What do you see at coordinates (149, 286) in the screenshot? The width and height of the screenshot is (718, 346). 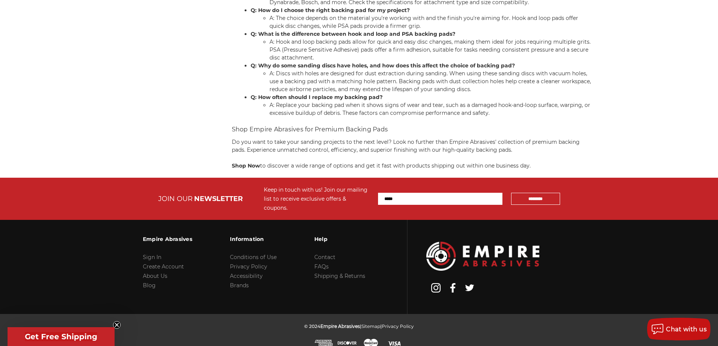 I see `a: Blog` at bounding box center [149, 286].